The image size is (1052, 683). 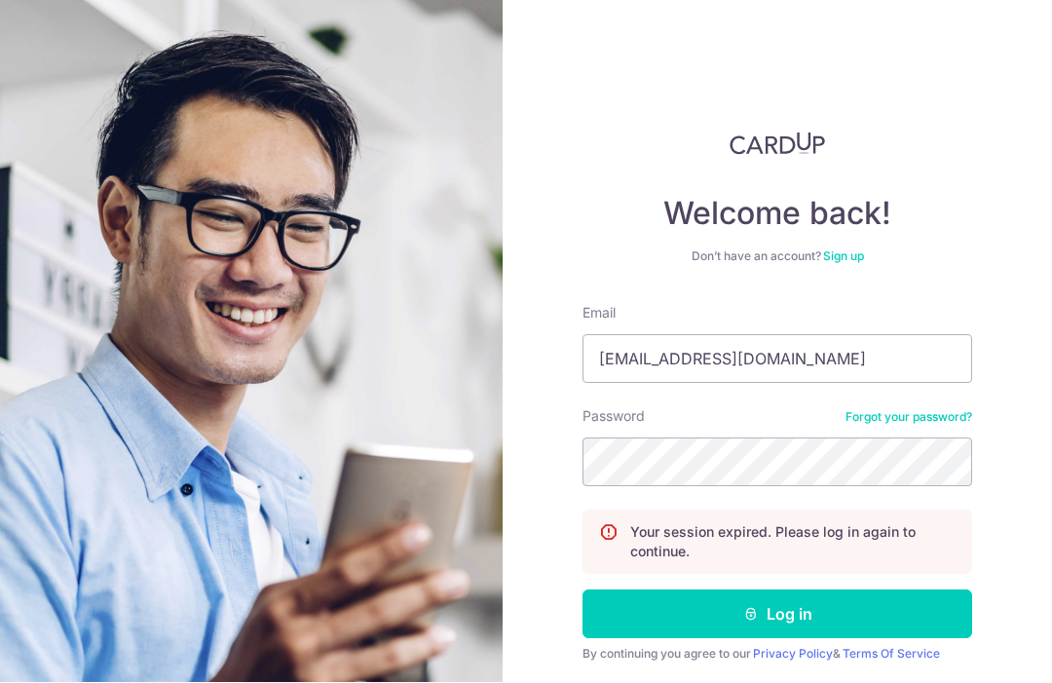 I want to click on a: Privacy Policy, so click(x=793, y=653).